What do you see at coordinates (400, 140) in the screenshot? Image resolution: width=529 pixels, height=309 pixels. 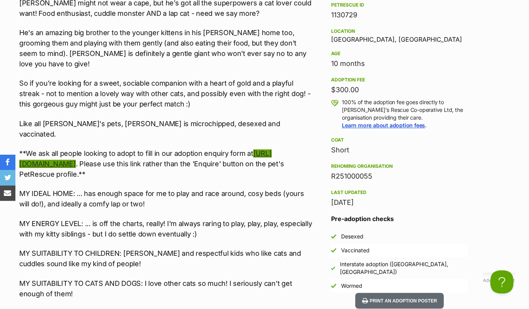 I see `div: Coat` at bounding box center [400, 140].